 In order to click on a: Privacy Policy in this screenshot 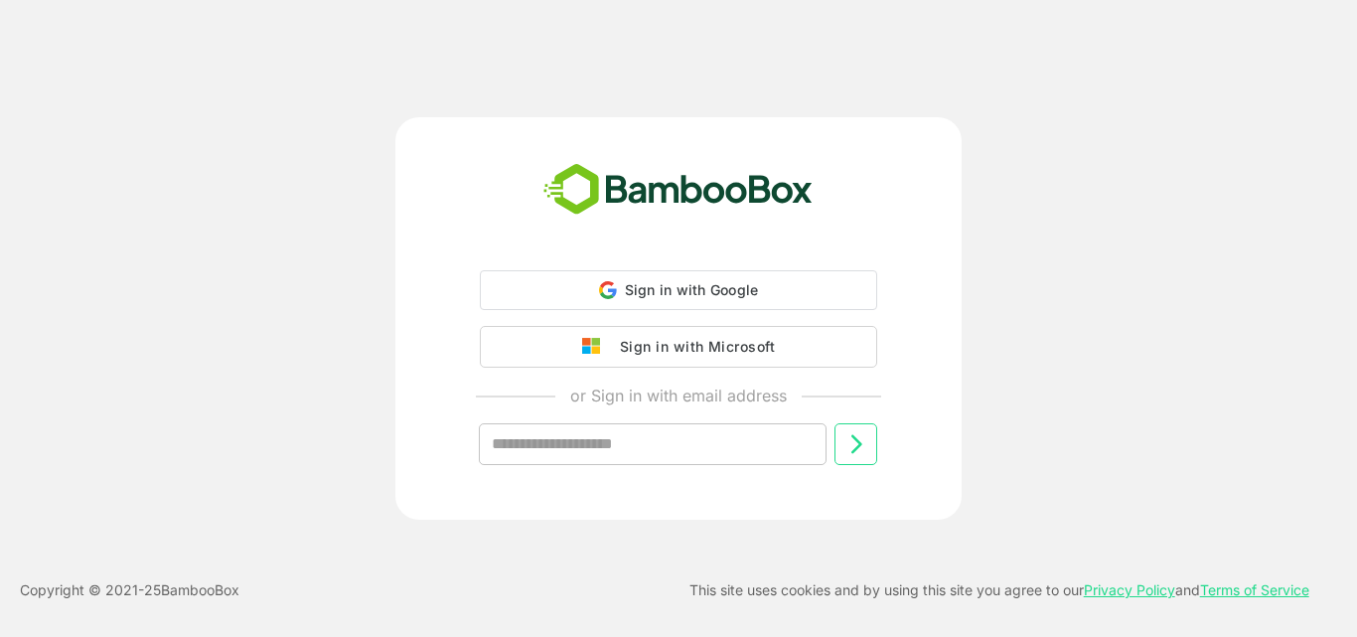, I will do `click(1129, 589)`.